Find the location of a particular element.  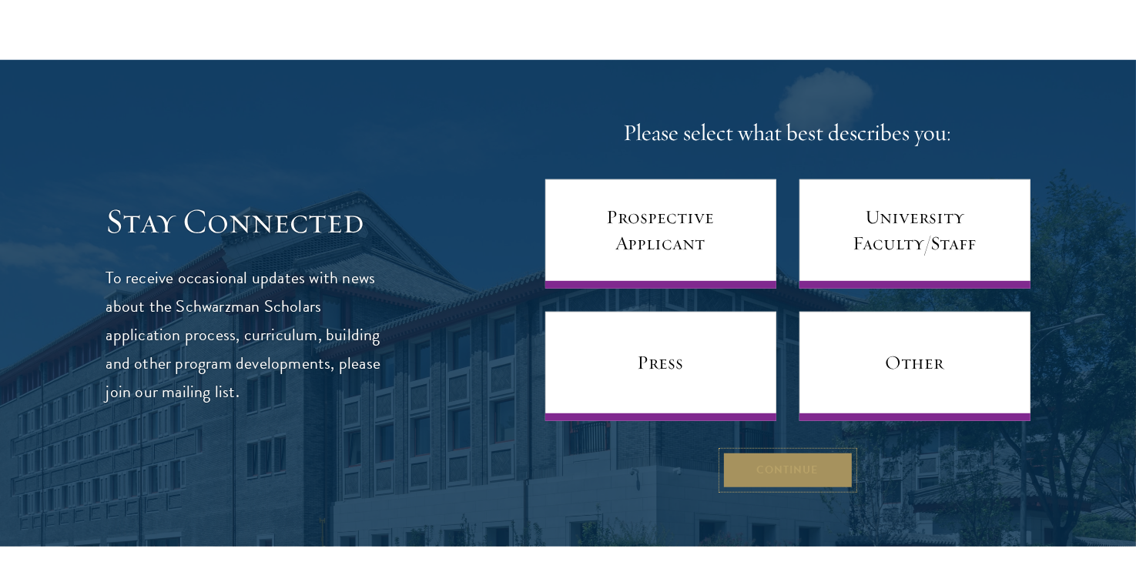

button: Continue is located at coordinates (788, 471).